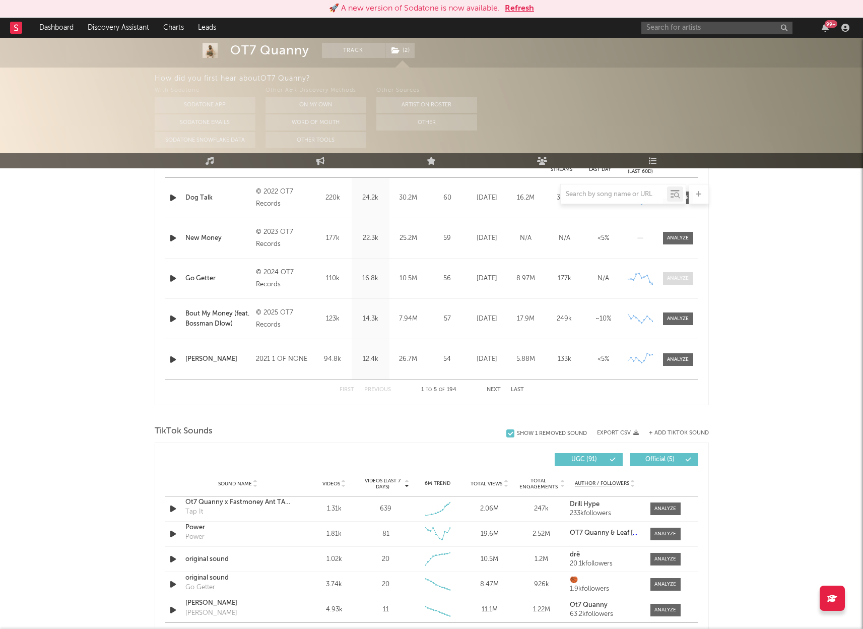 This screenshot has height=629, width=863. Describe the element at coordinates (334, 585) in the screenshot. I see `div: 3.74k` at that location.